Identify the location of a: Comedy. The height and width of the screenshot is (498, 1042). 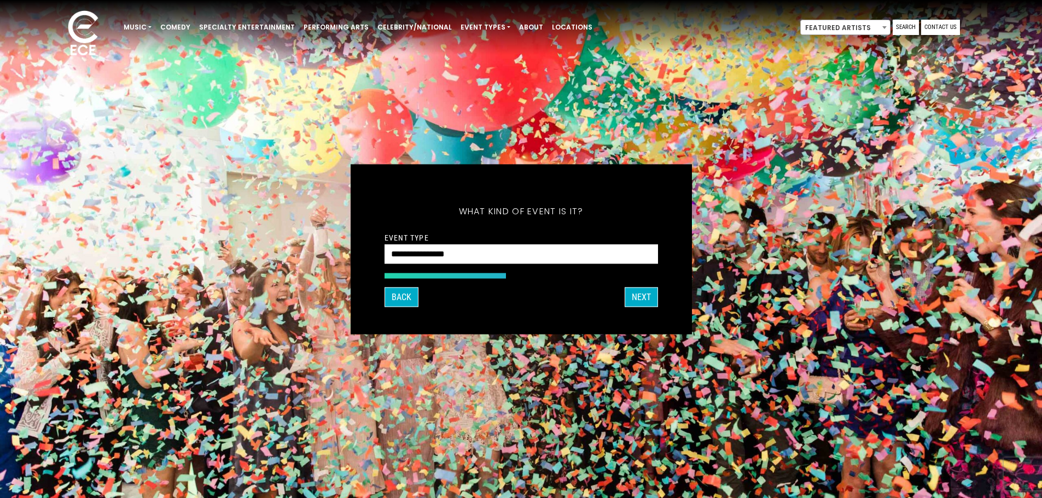
(175, 27).